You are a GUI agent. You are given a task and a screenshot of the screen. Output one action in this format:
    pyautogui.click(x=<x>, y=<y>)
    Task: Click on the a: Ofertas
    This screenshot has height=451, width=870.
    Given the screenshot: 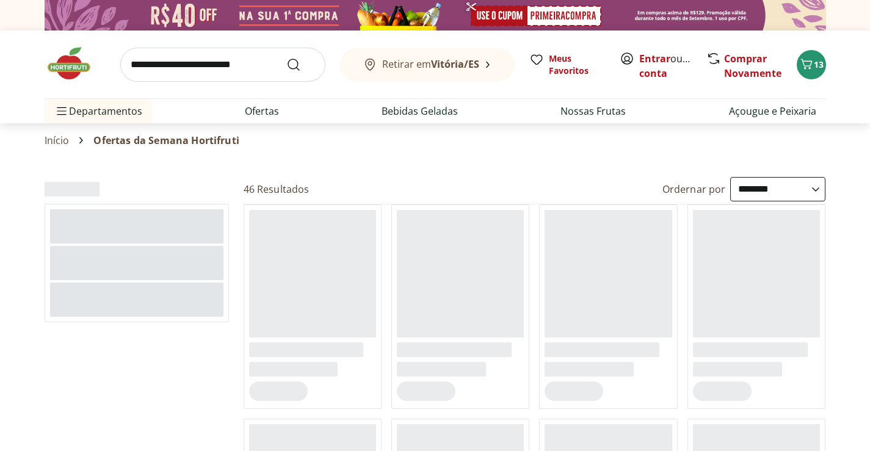 What is the action you would take?
    pyautogui.click(x=262, y=111)
    